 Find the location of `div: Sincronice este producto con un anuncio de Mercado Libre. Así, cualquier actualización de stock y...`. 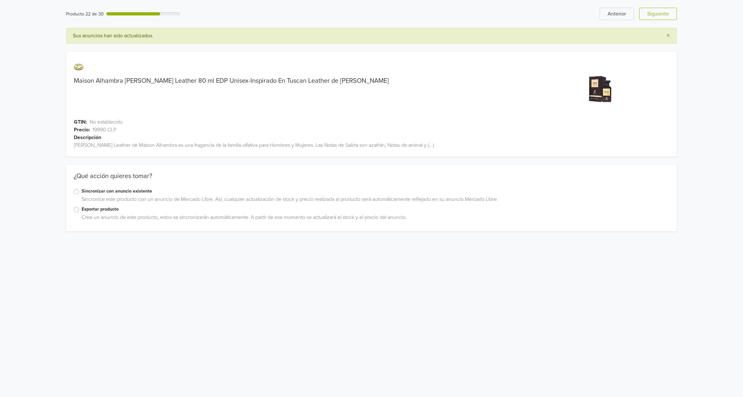

div: Sincronice este producto con un anuncio de Mercado Libre. Así, cualquier actualización de stock y... is located at coordinates (374, 201).